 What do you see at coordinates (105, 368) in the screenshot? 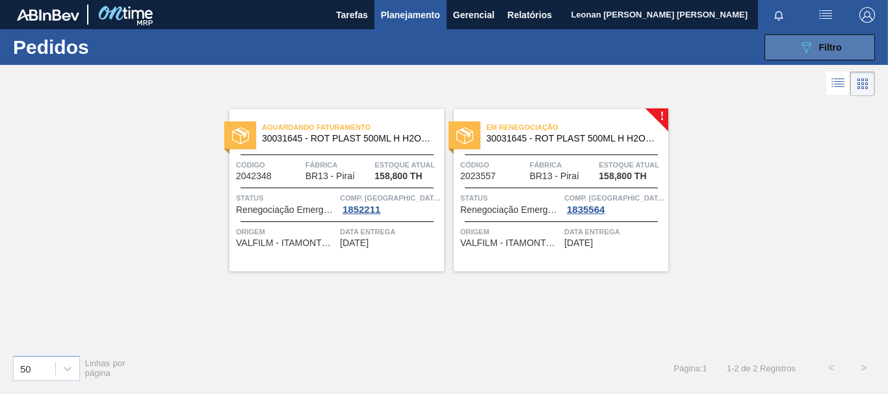
I see `span: Linhas por página` at bounding box center [105, 368].